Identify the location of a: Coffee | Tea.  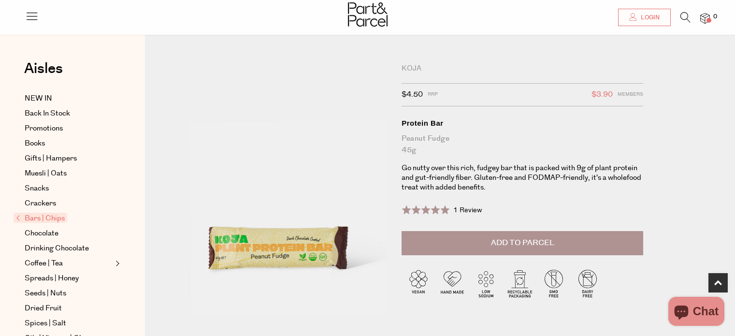
(69, 263).